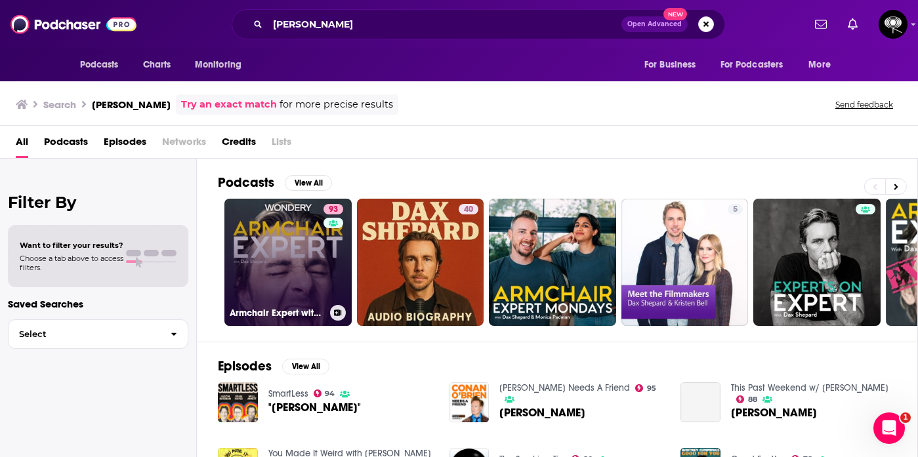 The height and width of the screenshot is (457, 918). I want to click on a: 95, so click(645, 388).